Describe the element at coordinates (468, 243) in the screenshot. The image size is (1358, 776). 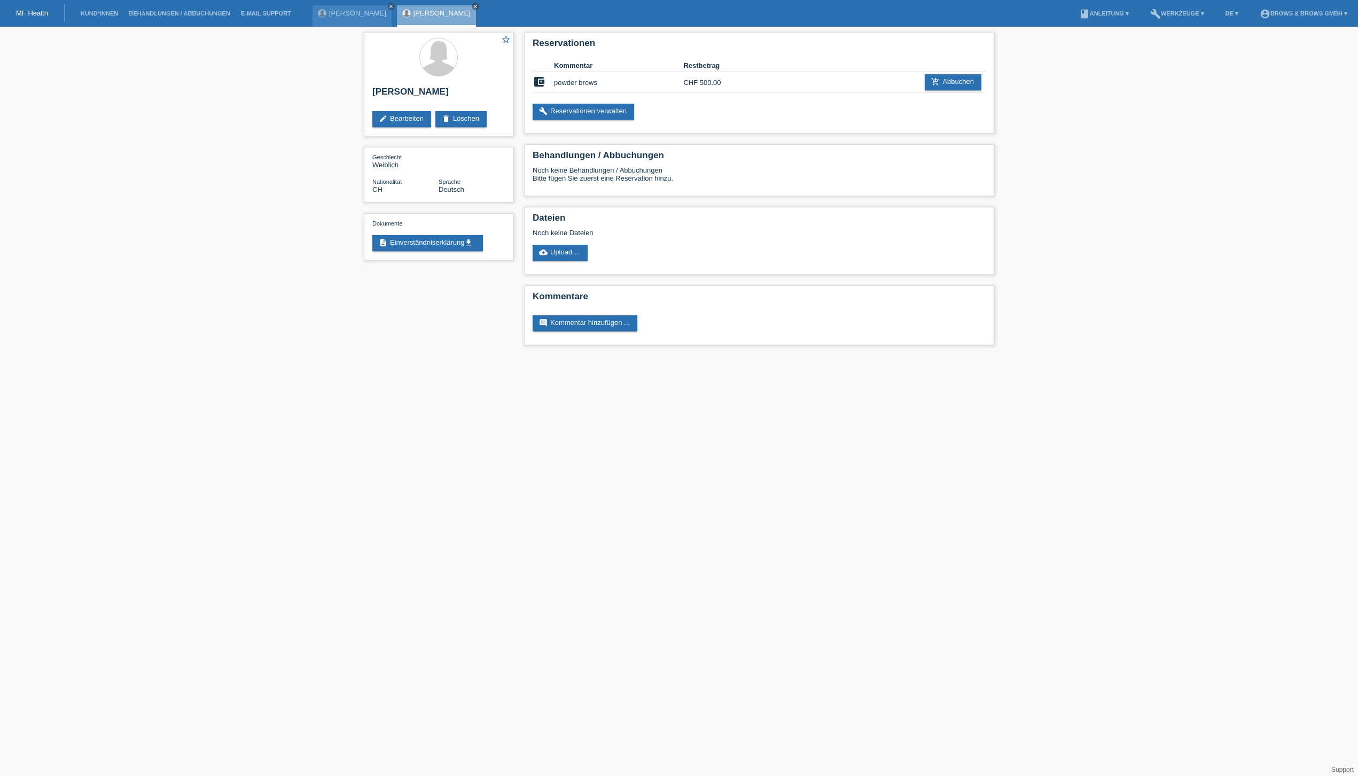
I see `i: get_app` at that location.